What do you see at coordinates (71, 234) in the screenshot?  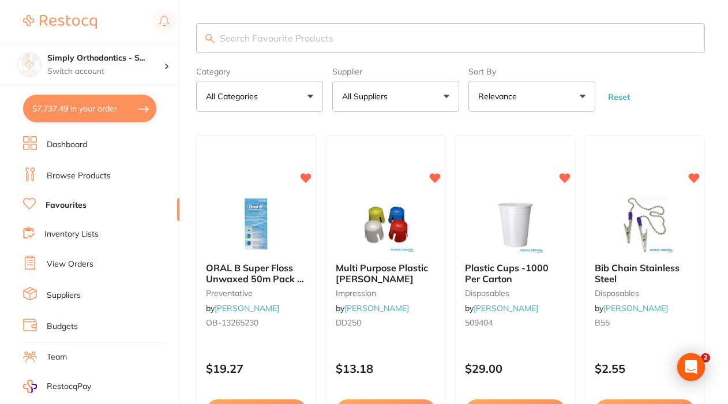 I see `a: Inventory Lists` at bounding box center [71, 234].